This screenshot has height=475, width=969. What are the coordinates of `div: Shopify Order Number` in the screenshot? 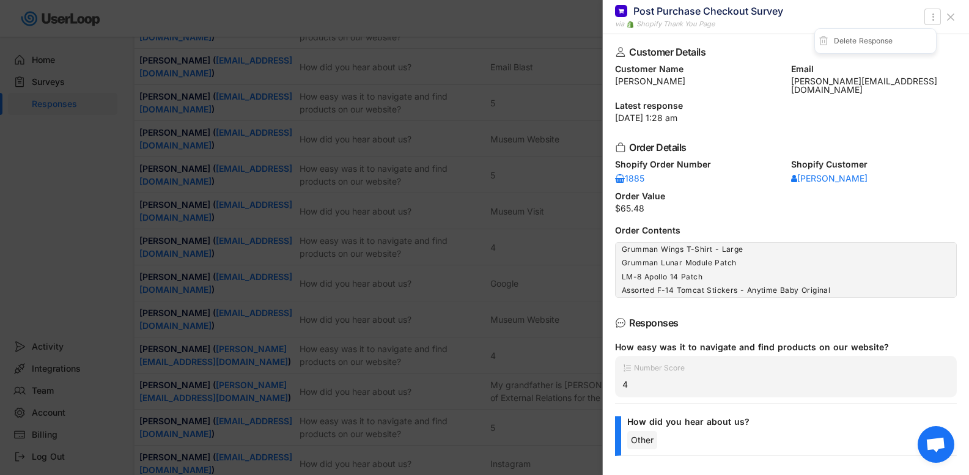 It's located at (698, 164).